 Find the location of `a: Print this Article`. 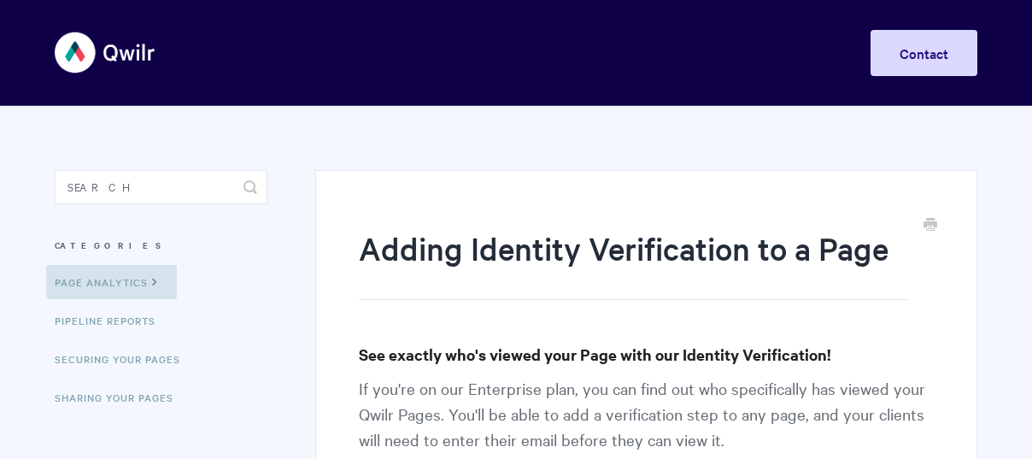

a: Print this Article is located at coordinates (930, 225).